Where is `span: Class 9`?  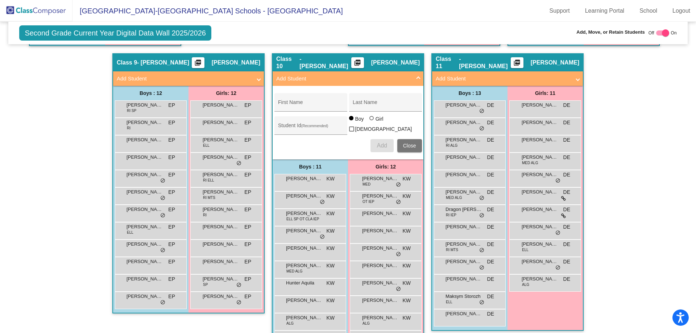 span: Class 9 is located at coordinates (127, 63).